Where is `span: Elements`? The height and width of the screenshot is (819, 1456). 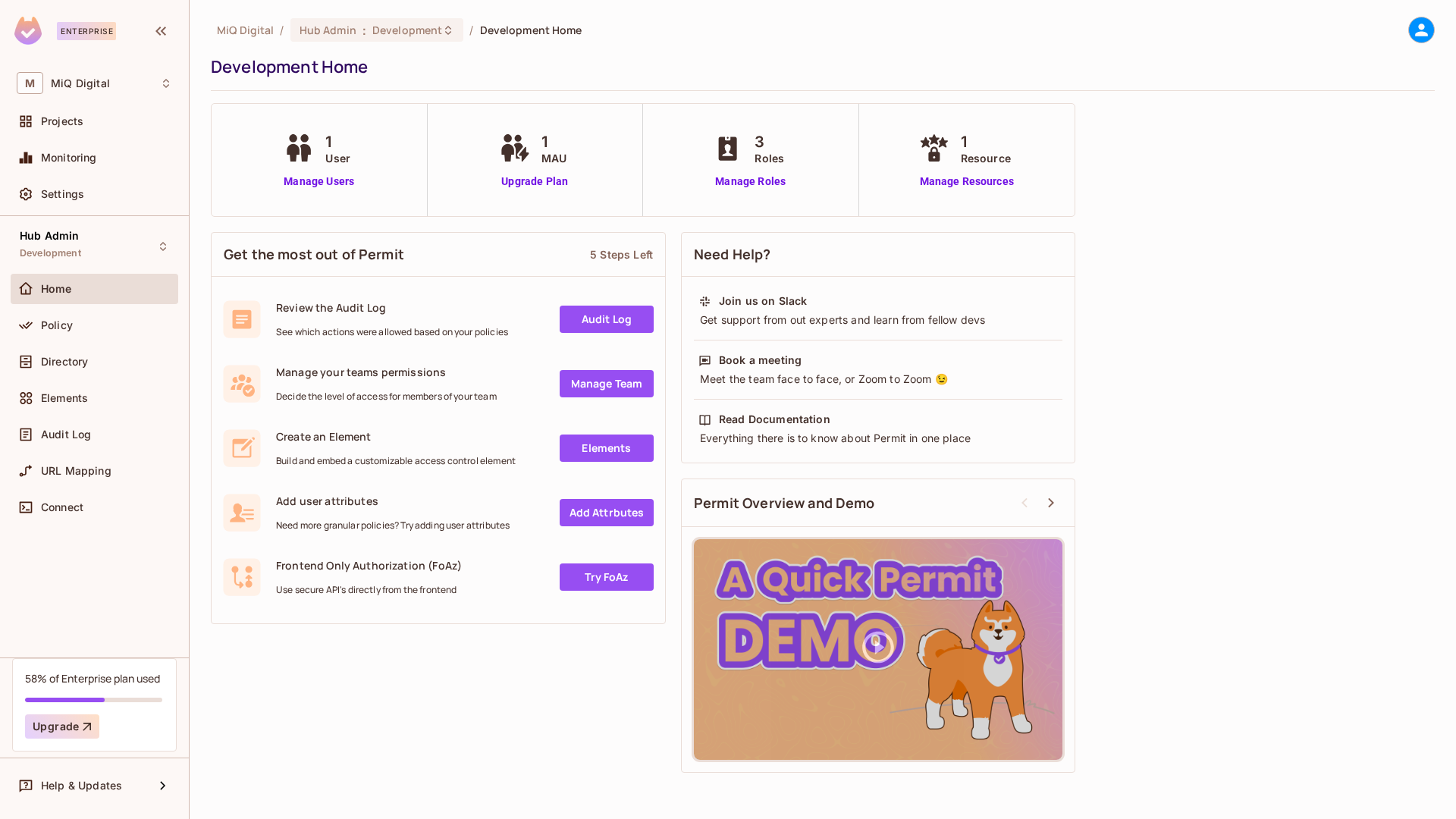
span: Elements is located at coordinates (64, 399).